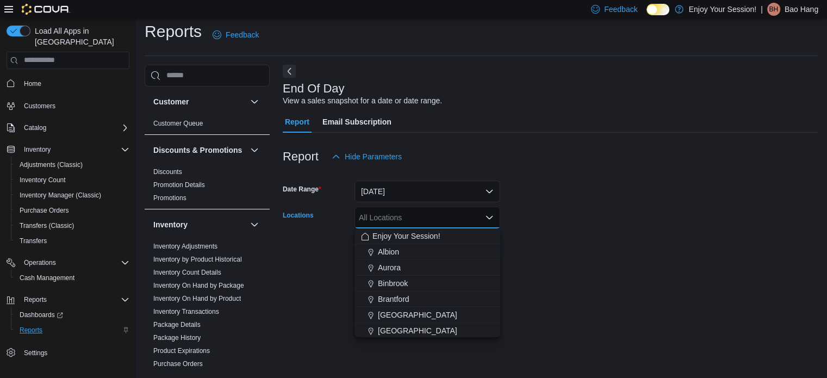 The width and height of the screenshot is (827, 378). I want to click on span: Brantford, so click(393, 299).